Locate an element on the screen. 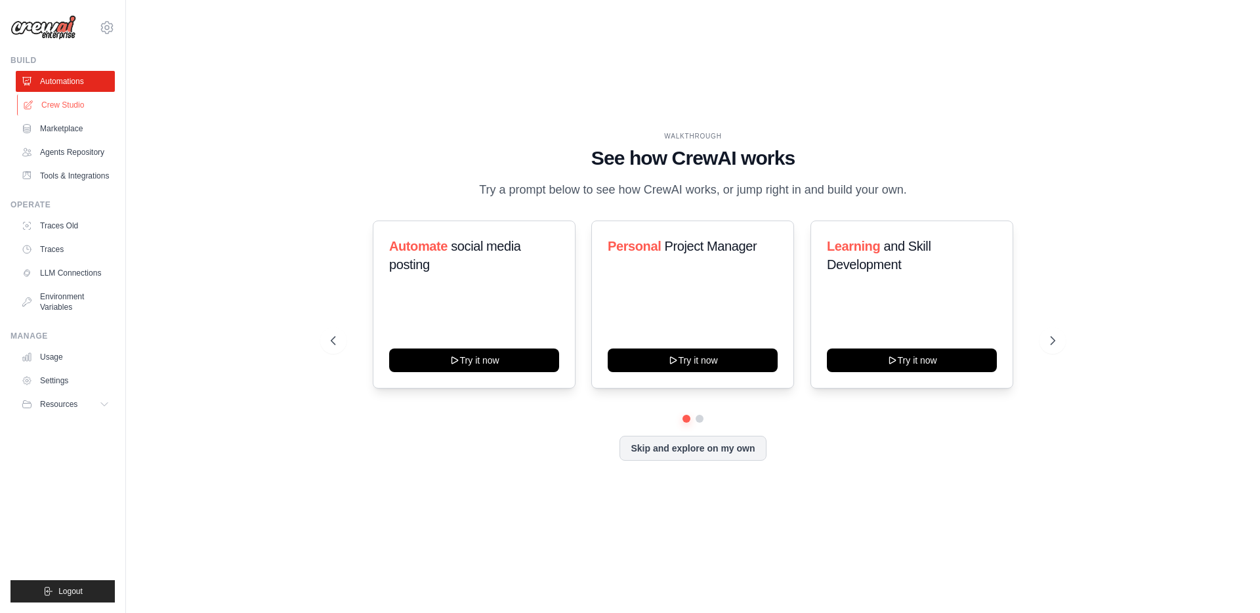 Image resolution: width=1260 pixels, height=613 pixels. button: Resources is located at coordinates (65, 404).